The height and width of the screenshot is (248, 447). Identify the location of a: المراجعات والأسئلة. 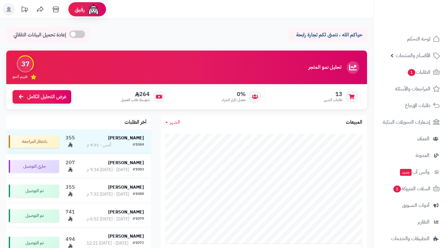
(410, 89).